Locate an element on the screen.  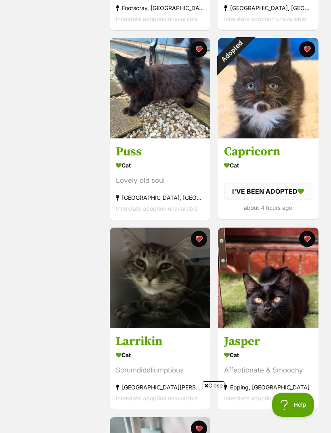
div: Affectionate & Smoochy is located at coordinates (268, 370).